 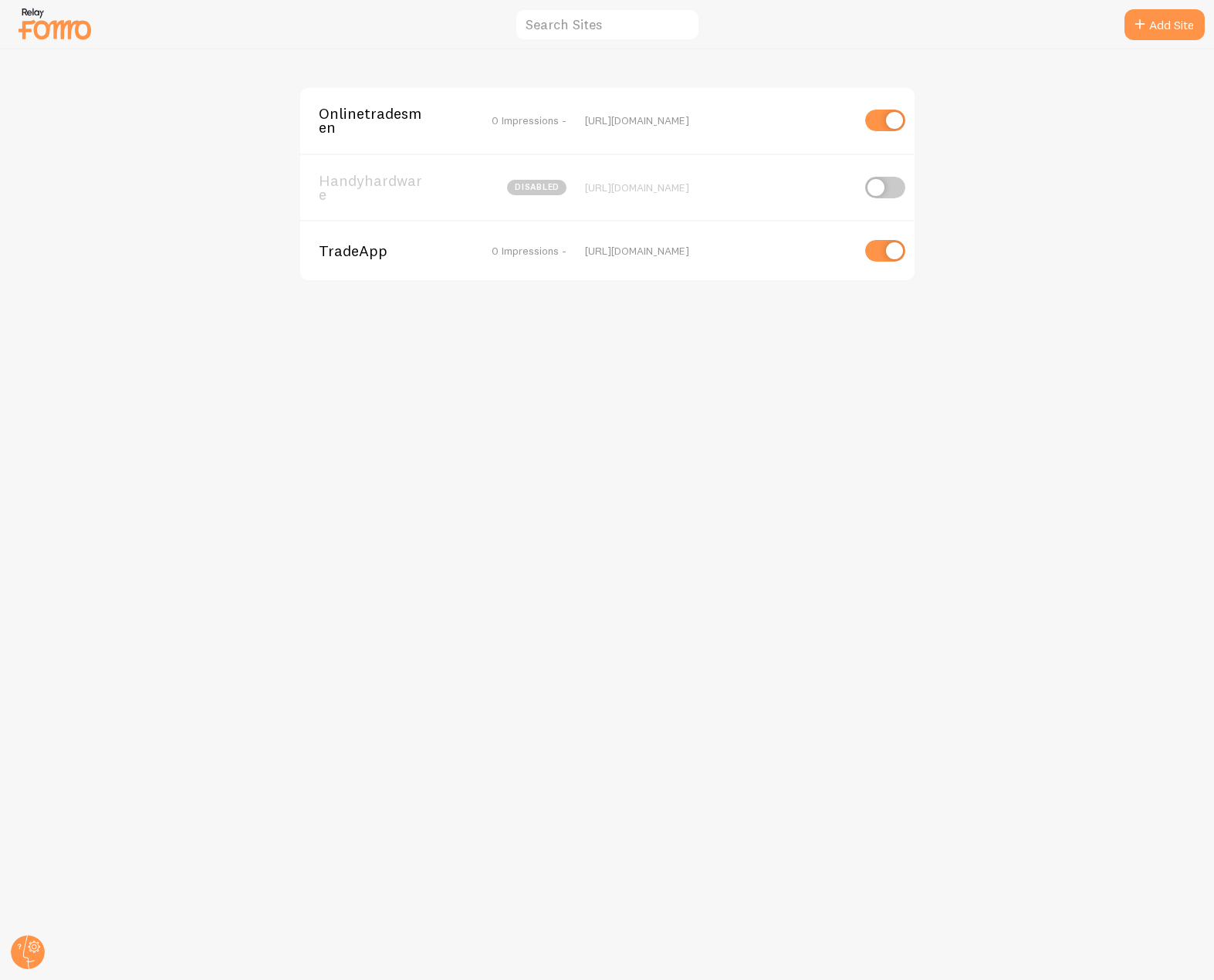 I want to click on span: TradeApp, so click(x=381, y=251).